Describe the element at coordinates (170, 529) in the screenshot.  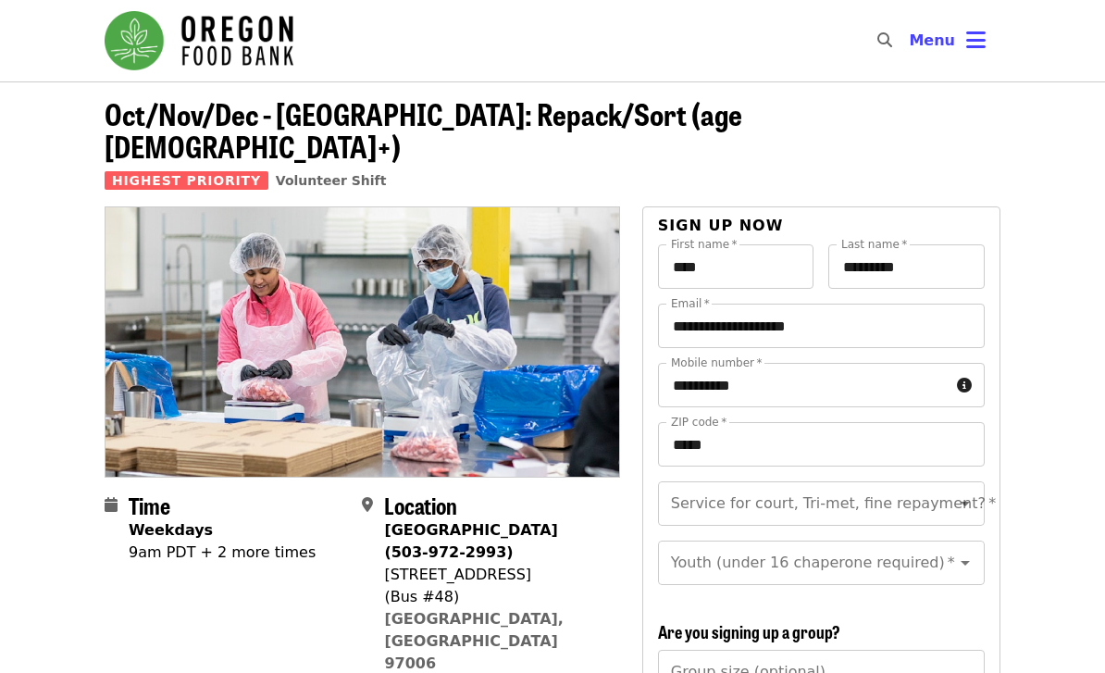
I see `strong: Weekdays` at that location.